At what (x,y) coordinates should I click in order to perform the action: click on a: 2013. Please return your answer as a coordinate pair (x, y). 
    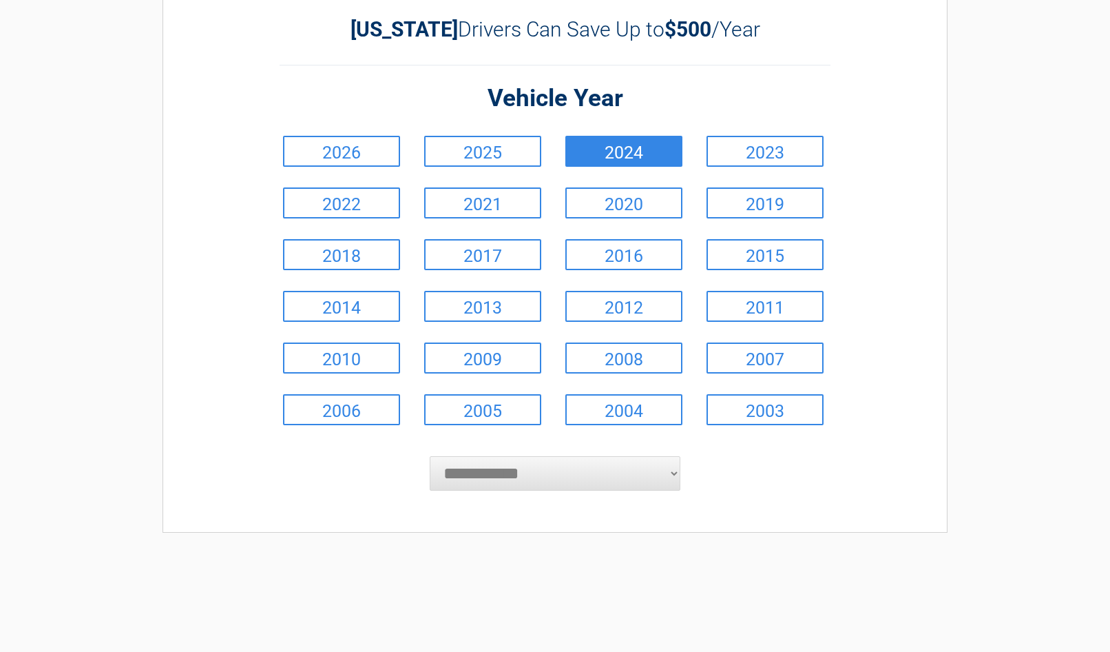
    Looking at the image, I should click on (483, 306).